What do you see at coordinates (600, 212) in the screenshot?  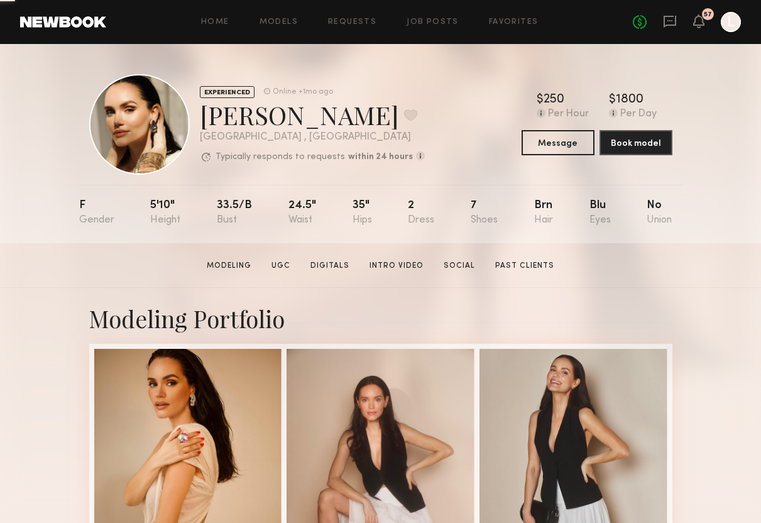 I see `div: Blu` at bounding box center [600, 212].